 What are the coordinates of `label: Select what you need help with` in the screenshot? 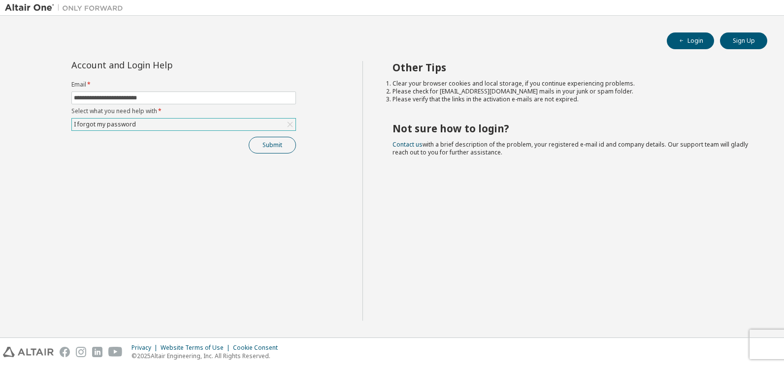 It's located at (184, 111).